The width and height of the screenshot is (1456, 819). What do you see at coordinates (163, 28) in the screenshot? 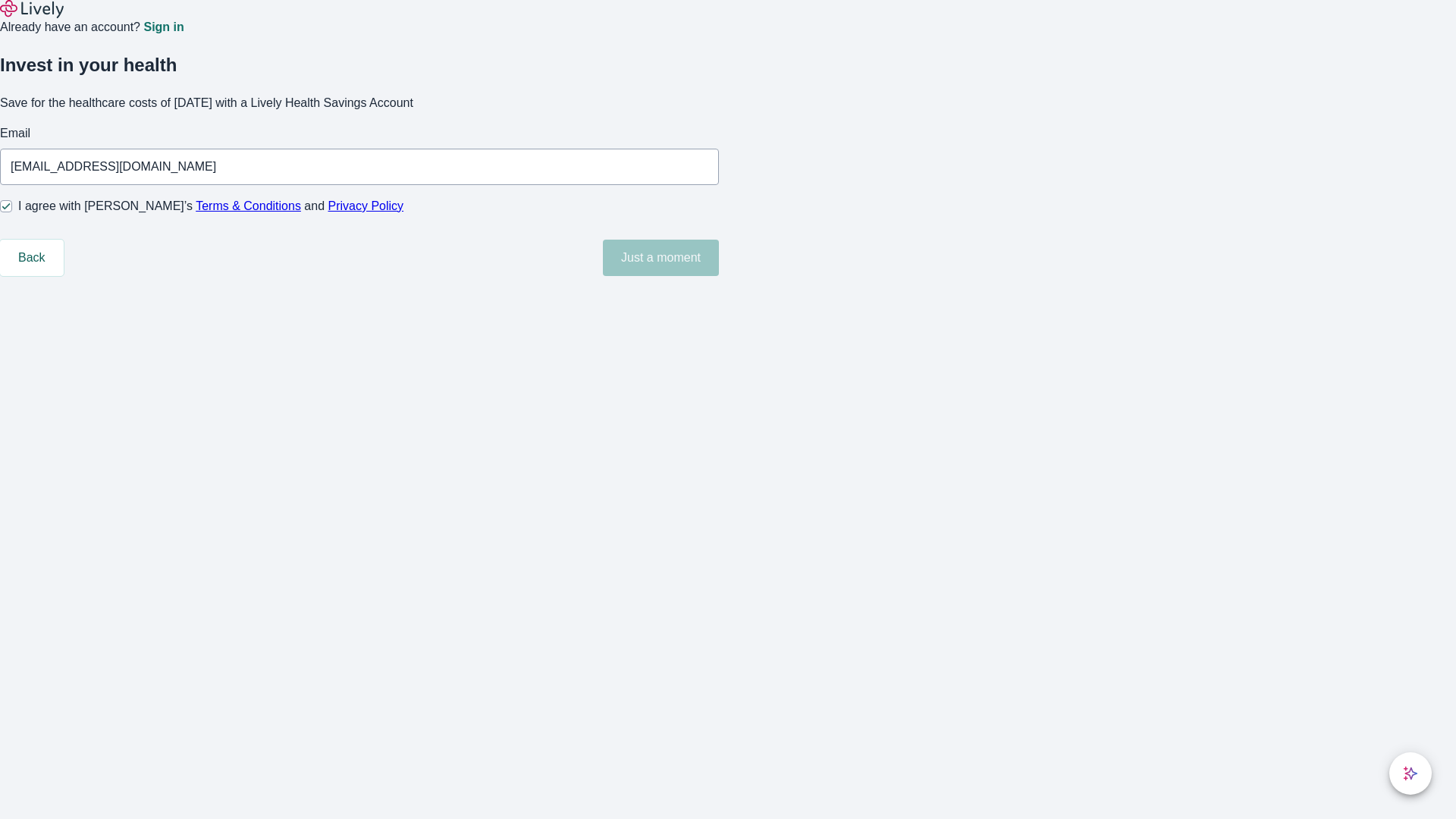
I see `a: Sign in` at bounding box center [163, 28].